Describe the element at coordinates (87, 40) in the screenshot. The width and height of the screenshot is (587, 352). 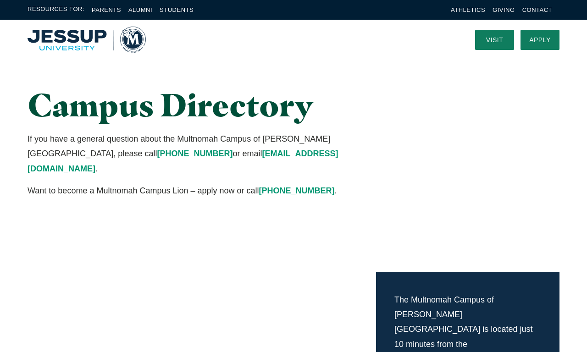
I see `a: Home` at that location.